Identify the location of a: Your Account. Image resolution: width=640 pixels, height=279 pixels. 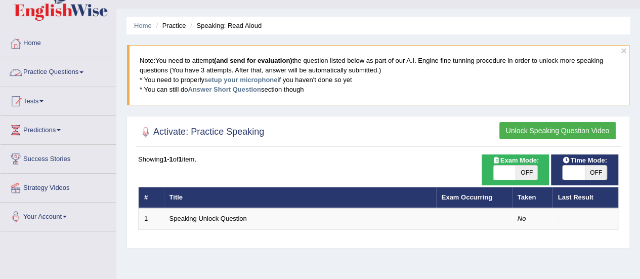
(58, 215).